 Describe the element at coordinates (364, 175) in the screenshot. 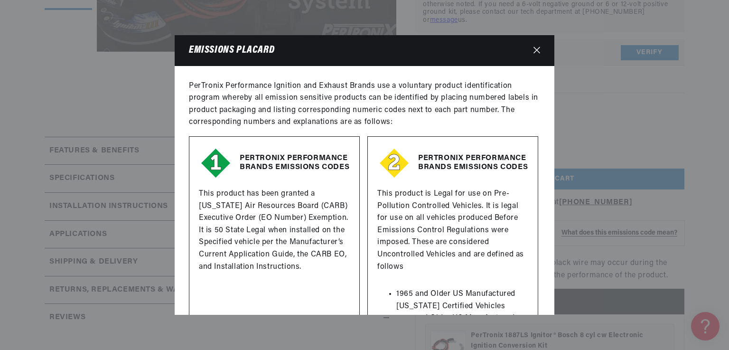

I see `div: EMISSIONS PLACARD` at that location.